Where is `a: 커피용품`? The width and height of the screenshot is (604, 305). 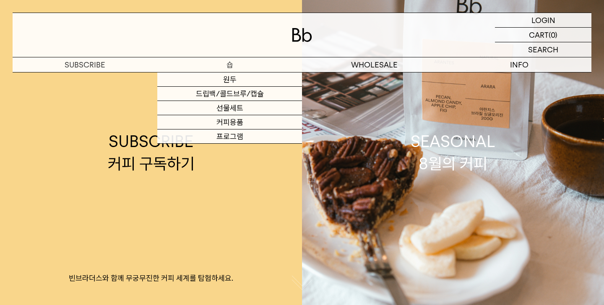
a: 커피용품 is located at coordinates (229, 122).